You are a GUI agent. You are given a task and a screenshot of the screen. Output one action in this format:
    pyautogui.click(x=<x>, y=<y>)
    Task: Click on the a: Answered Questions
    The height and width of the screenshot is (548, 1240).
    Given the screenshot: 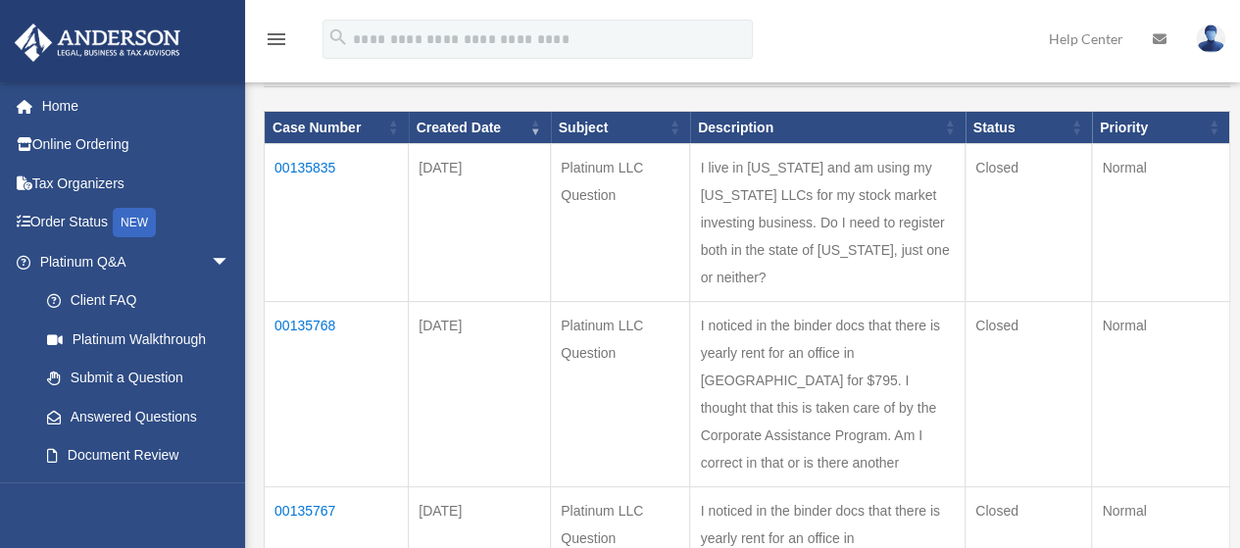 What is the action you would take?
    pyautogui.click(x=133, y=417)
    